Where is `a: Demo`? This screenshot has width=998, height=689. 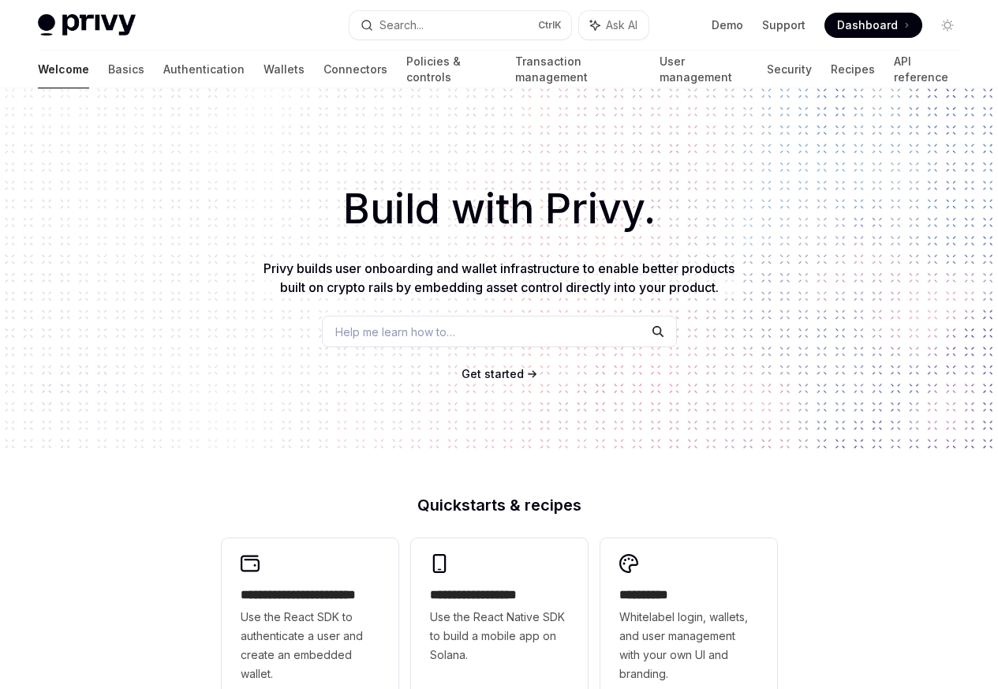
a: Demo is located at coordinates (728, 25).